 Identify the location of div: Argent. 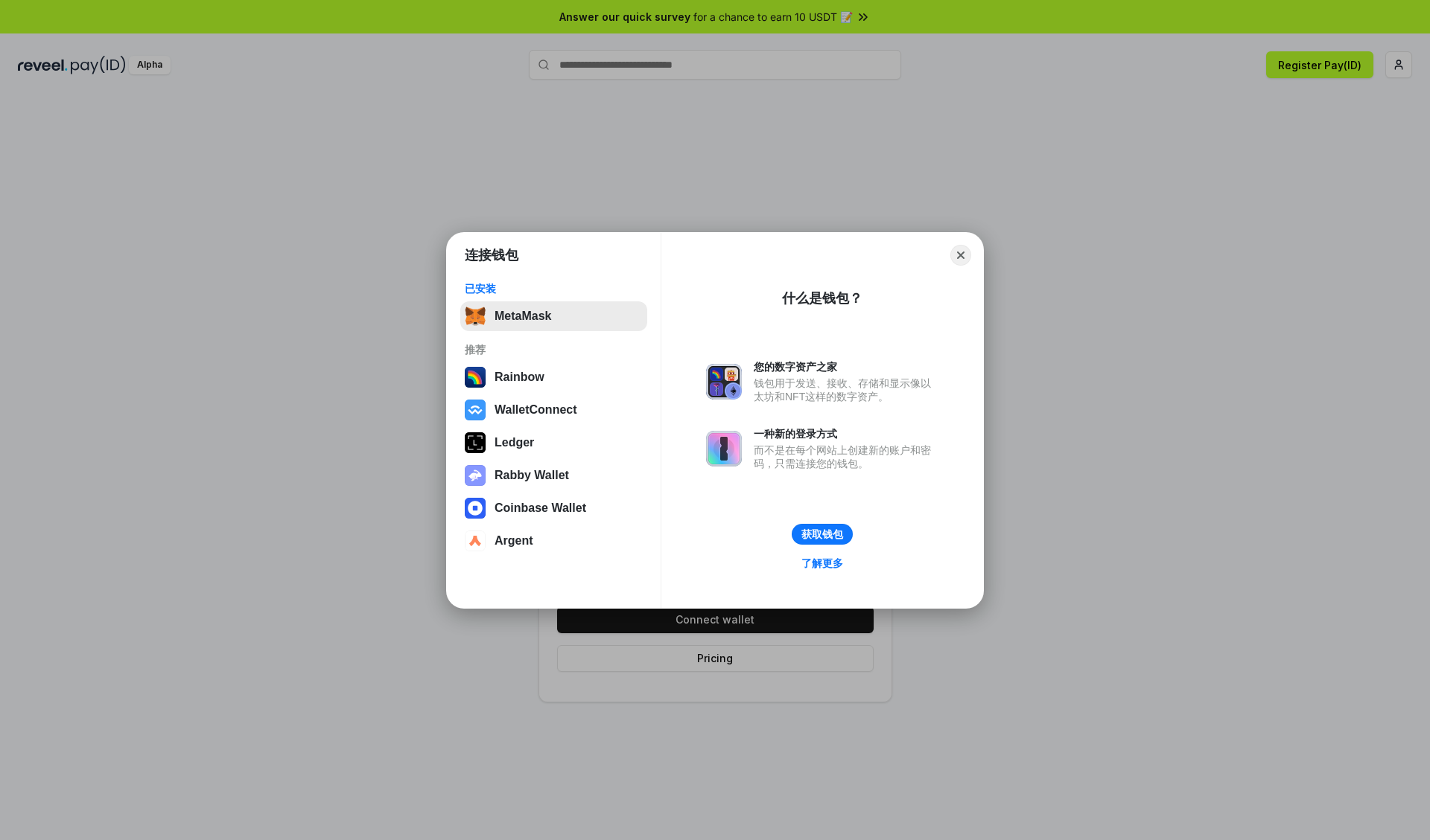
(514, 541).